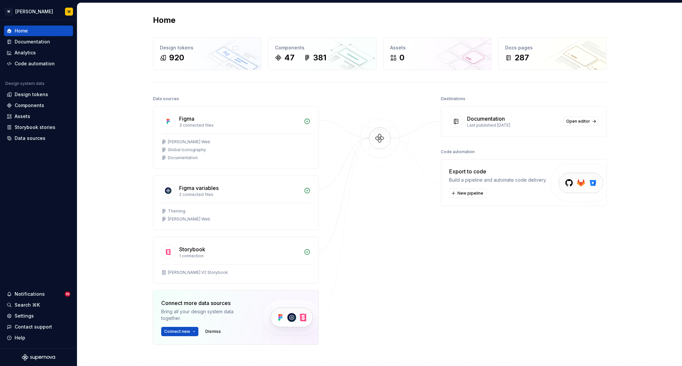 The height and width of the screenshot is (366, 682). What do you see at coordinates (180, 331) in the screenshot?
I see `div: Connect new` at bounding box center [180, 331].